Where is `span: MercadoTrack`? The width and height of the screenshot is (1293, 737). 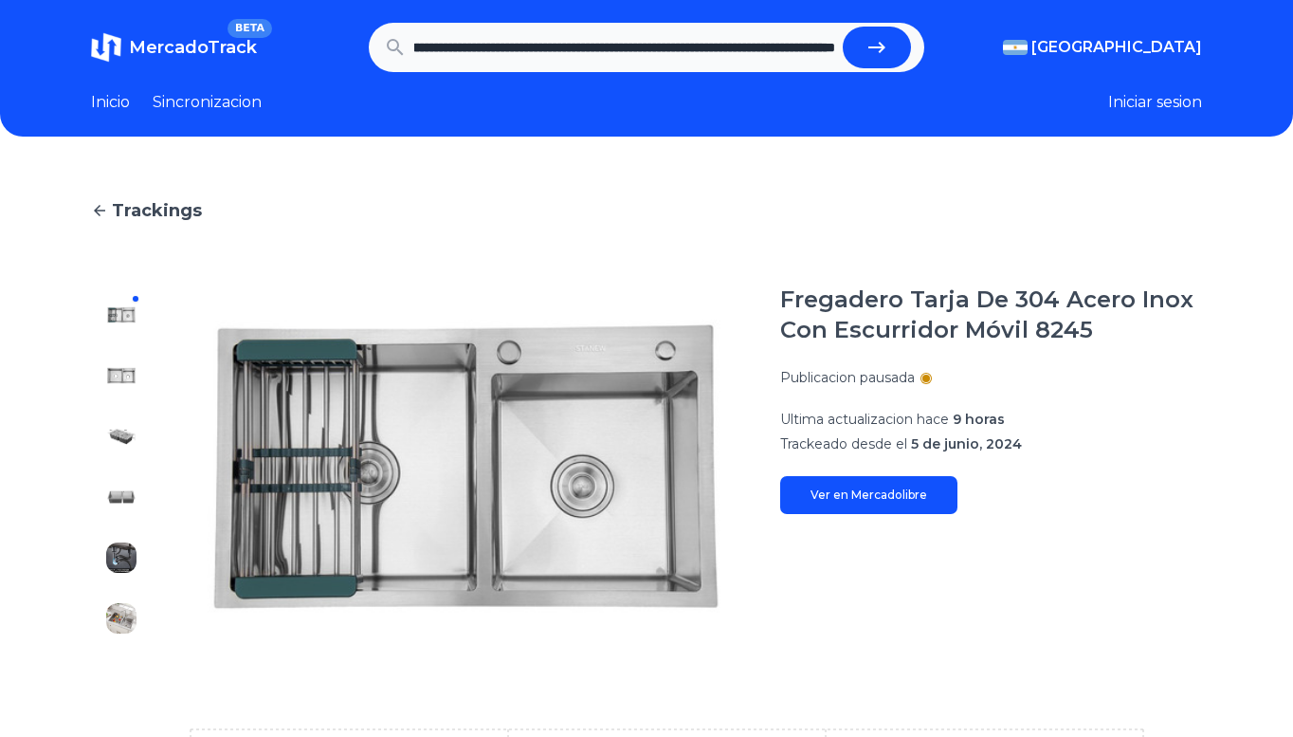
span: MercadoTrack is located at coordinates (192, 47).